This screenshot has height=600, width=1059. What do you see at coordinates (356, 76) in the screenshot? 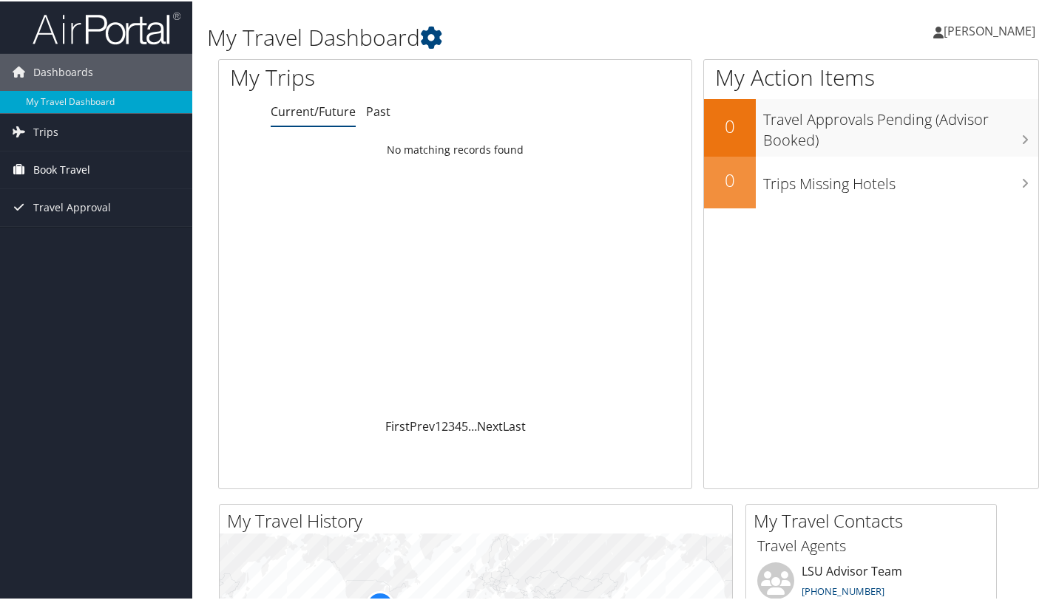
I see `h1: My Trips` at bounding box center [356, 76].